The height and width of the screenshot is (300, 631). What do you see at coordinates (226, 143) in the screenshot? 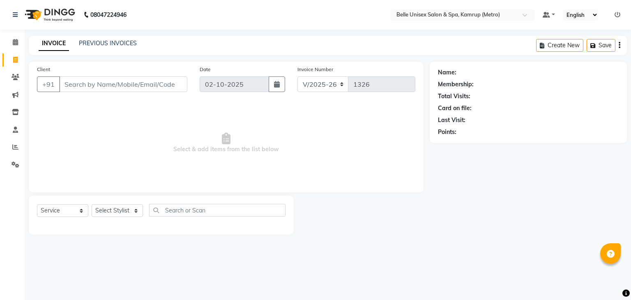
I see `span: Select & add items from the list below` at bounding box center [226, 143].